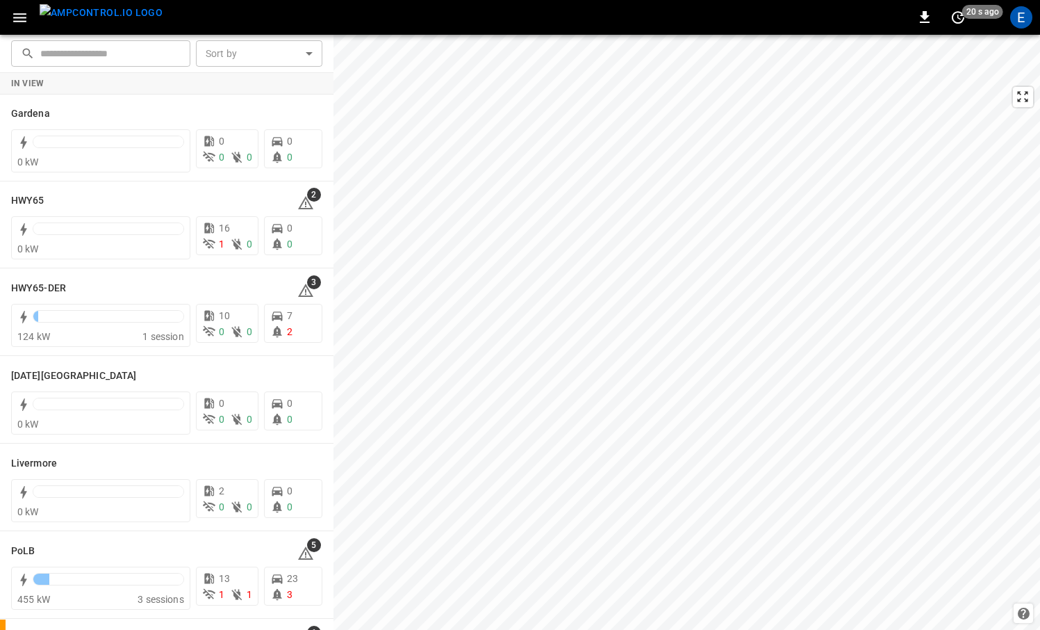  Describe the element at coordinates (31, 114) in the screenshot. I see `h6: Gardena` at that location.